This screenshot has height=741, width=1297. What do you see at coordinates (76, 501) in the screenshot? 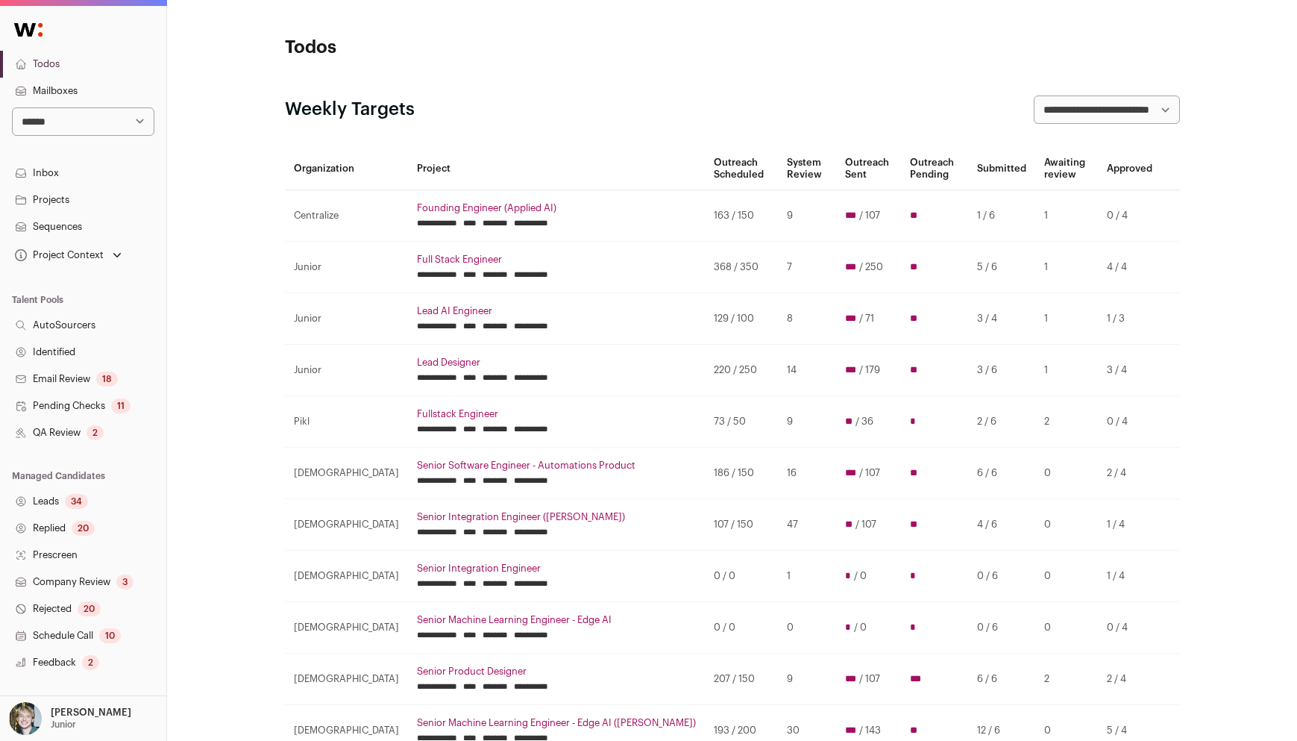
I see `div: 34` at bounding box center [76, 501].